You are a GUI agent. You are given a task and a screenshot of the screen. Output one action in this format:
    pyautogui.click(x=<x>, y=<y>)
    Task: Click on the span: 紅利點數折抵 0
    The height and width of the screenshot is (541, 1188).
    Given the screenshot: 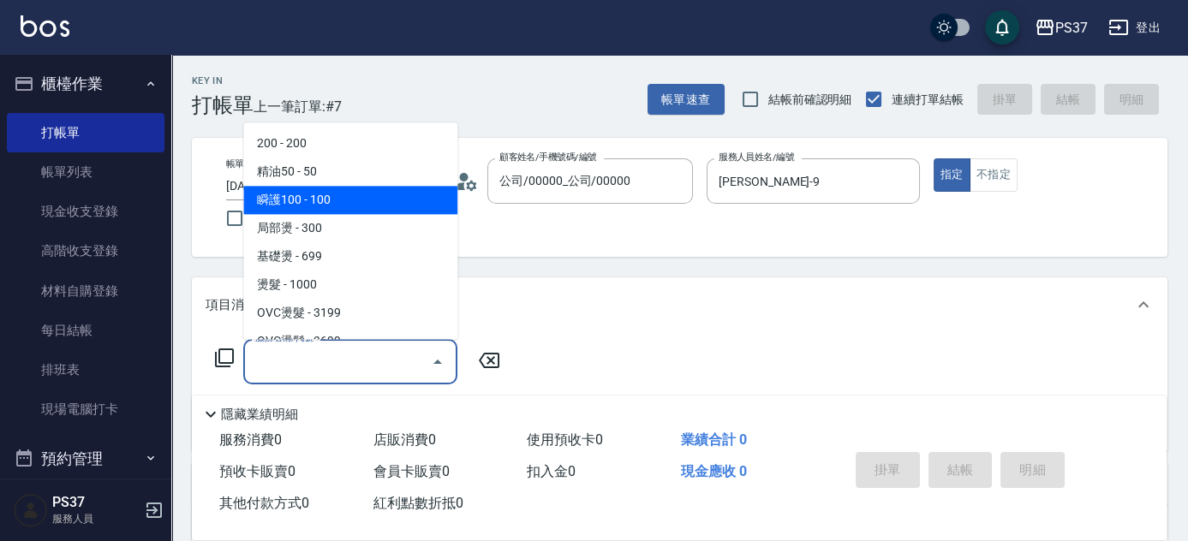 What is the action you would take?
    pyautogui.click(x=418, y=503)
    